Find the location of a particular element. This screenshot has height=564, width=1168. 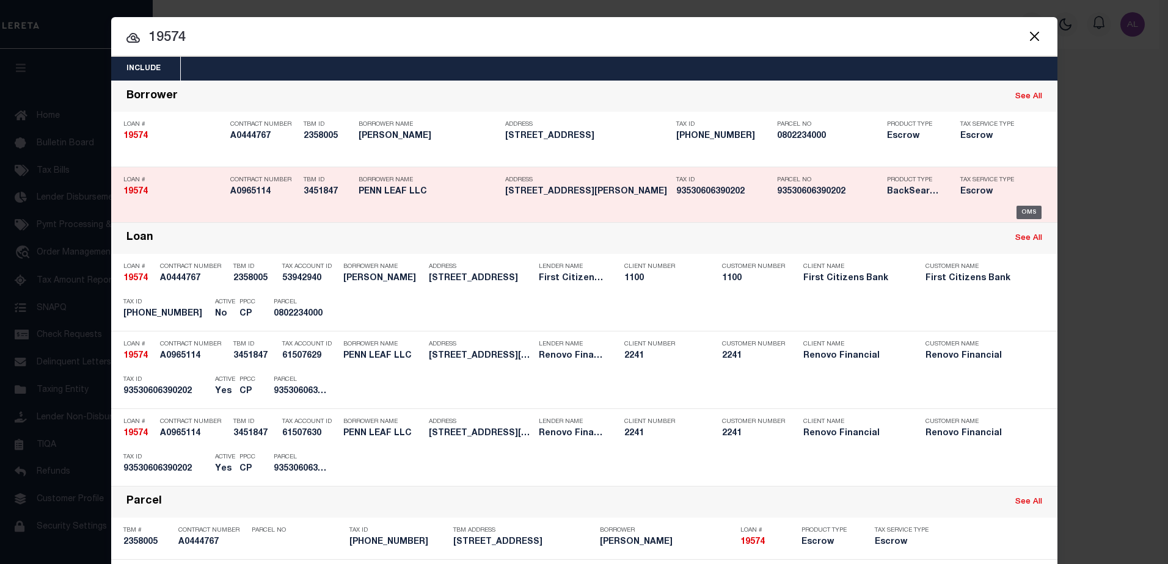

p: Customer Name is located at coordinates (977, 422).